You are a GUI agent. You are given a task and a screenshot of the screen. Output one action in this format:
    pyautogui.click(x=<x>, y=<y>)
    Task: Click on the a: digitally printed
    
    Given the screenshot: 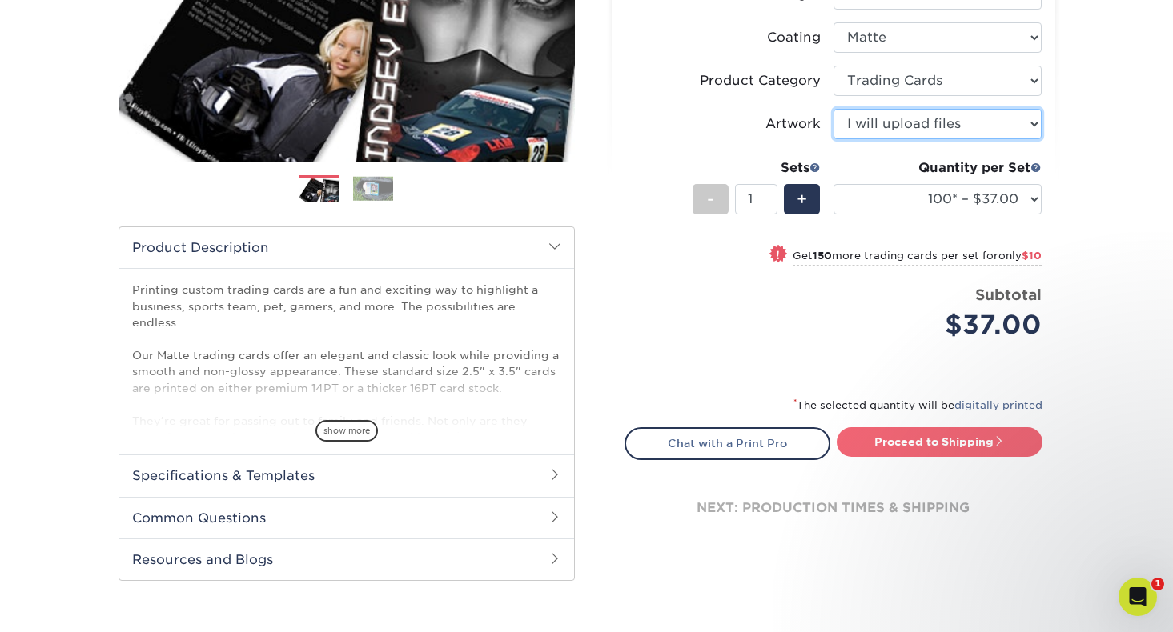 What is the action you would take?
    pyautogui.click(x=998, y=405)
    